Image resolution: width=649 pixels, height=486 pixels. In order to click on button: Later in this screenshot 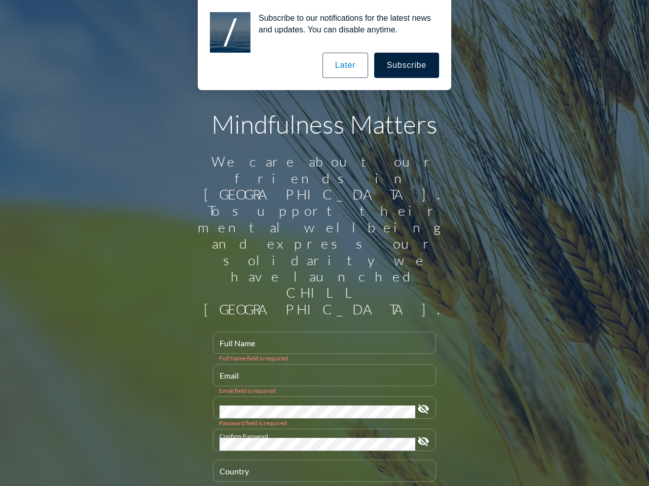, I will do `click(345, 65)`.